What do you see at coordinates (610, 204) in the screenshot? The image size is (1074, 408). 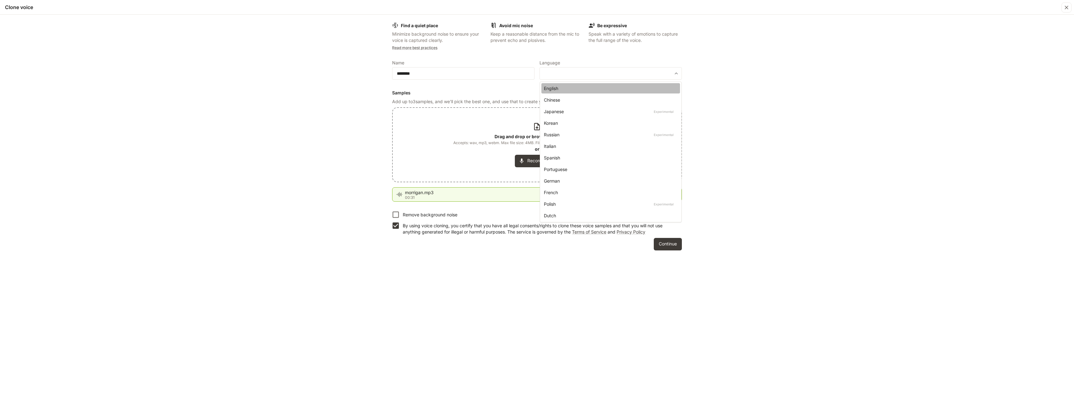 I see `div: Polish` at bounding box center [610, 204].